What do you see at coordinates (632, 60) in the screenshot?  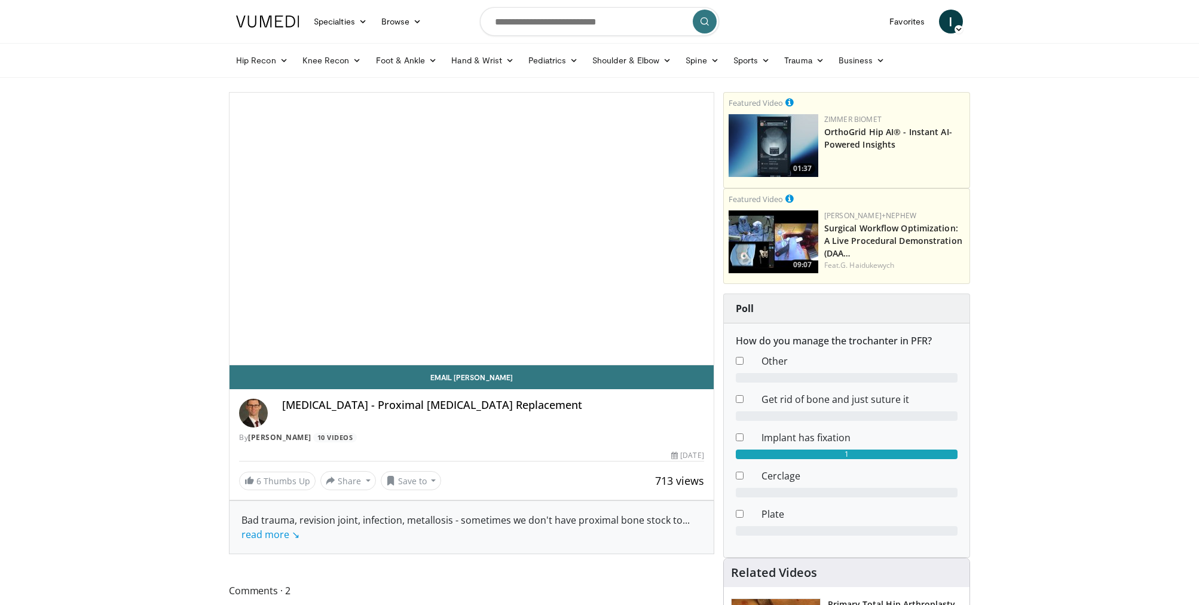 I see `a: Shoulder & Elbow` at bounding box center [632, 60].